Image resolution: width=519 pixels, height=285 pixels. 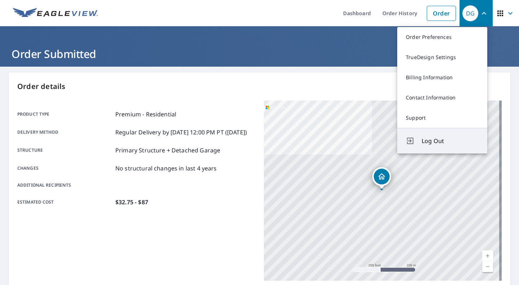 What do you see at coordinates (441, 13) in the screenshot?
I see `a: Order` at bounding box center [441, 13].